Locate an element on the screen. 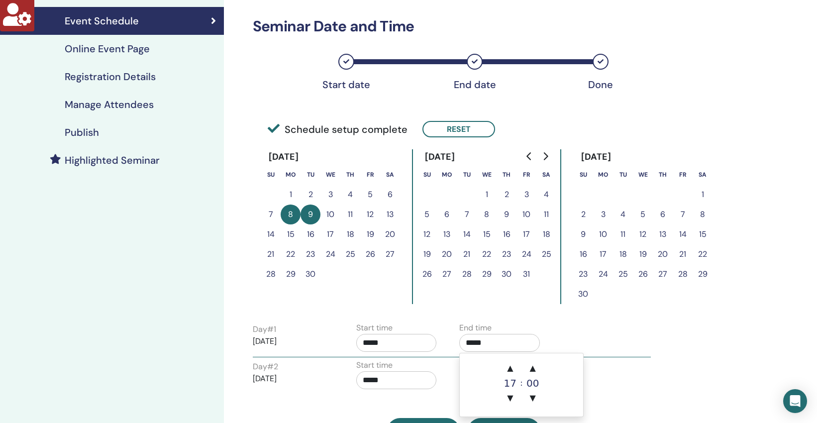  h4: Registration Details is located at coordinates (110, 77).